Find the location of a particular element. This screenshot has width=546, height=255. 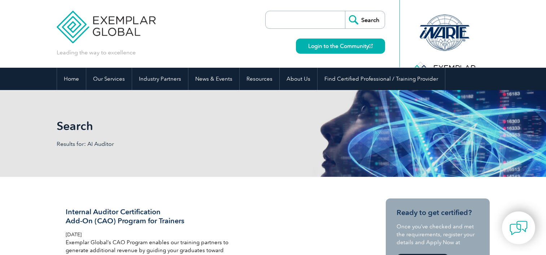

a: Find Certified Professional / Training Provider is located at coordinates (381, 79).